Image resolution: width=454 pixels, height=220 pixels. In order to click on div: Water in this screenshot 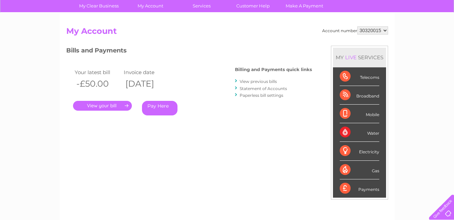, I will do `click(359, 132)`.